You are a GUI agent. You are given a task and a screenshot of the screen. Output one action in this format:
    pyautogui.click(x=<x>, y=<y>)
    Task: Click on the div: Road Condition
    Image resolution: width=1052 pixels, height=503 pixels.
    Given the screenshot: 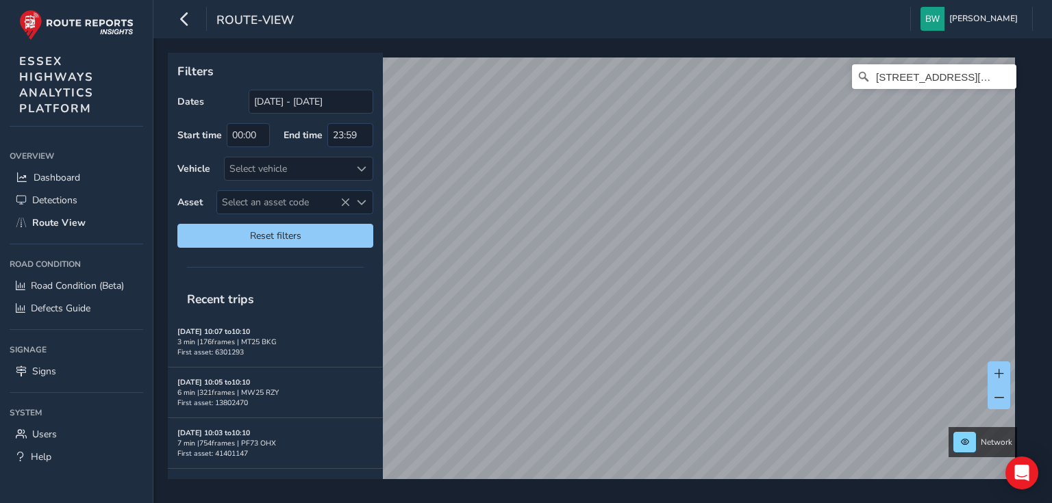 What is the action you would take?
    pyautogui.click(x=76, y=264)
    